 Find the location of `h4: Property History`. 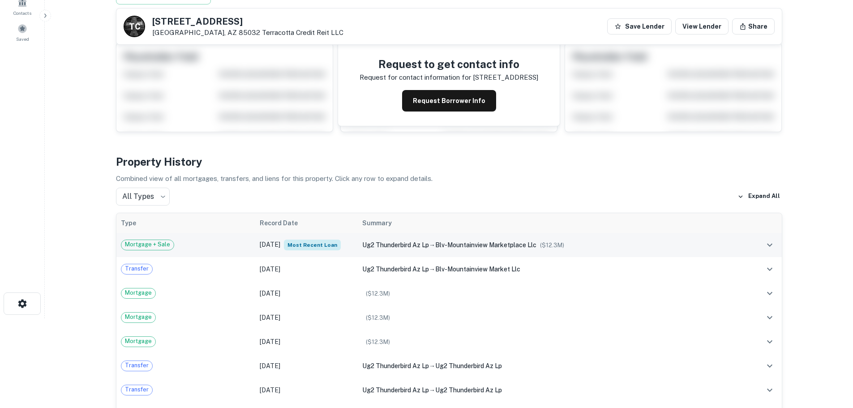

h4: Property History is located at coordinates (449, 162).